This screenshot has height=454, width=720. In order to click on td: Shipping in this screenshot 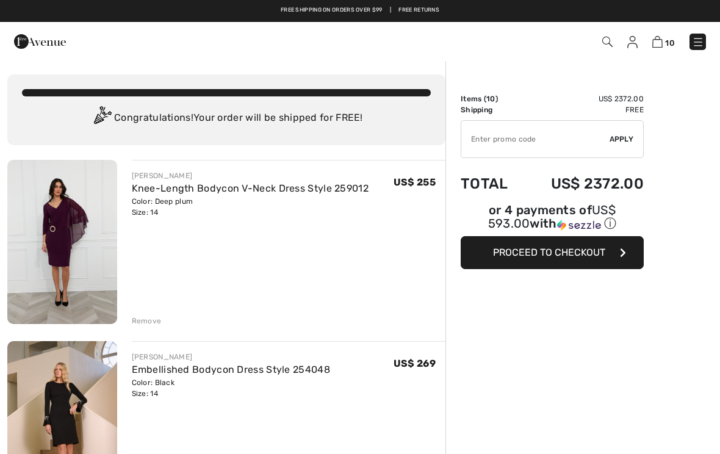, I will do `click(491, 110)`.